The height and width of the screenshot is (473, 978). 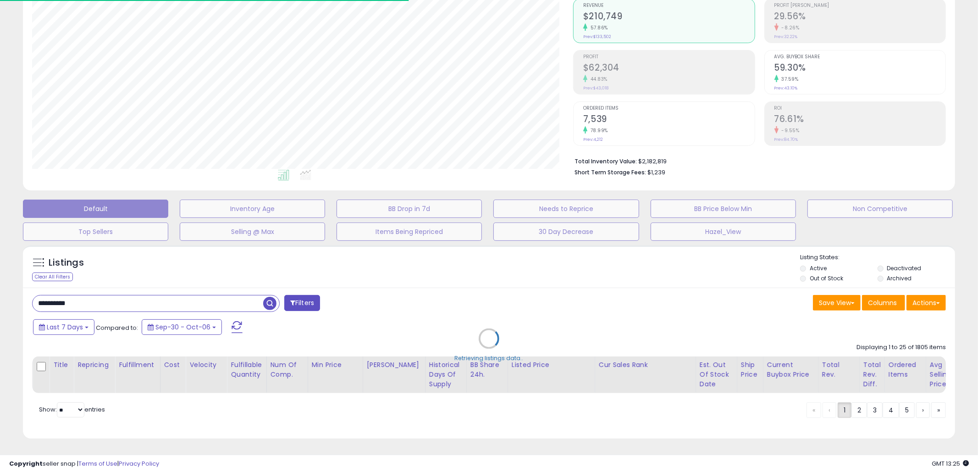 What do you see at coordinates (880, 209) in the screenshot?
I see `button: Non Competitive` at bounding box center [880, 209].